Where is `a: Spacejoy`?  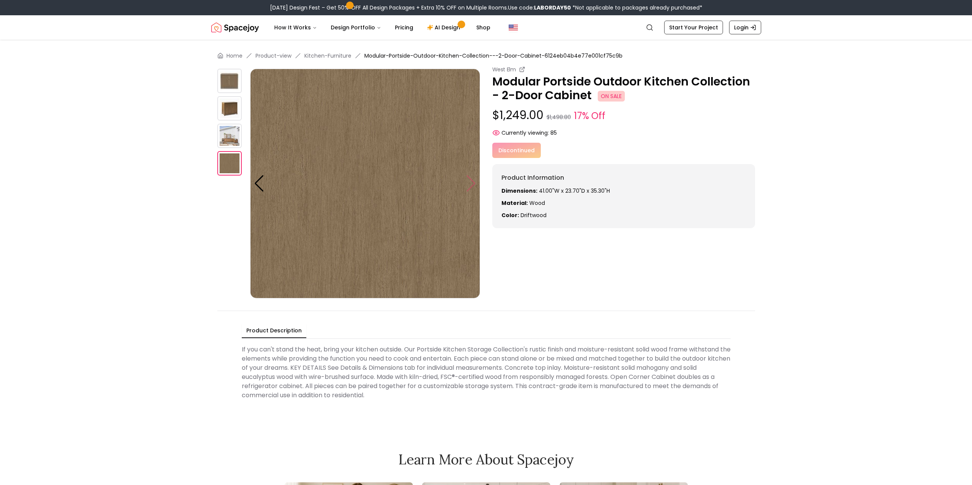
a: Spacejoy is located at coordinates (235, 27).